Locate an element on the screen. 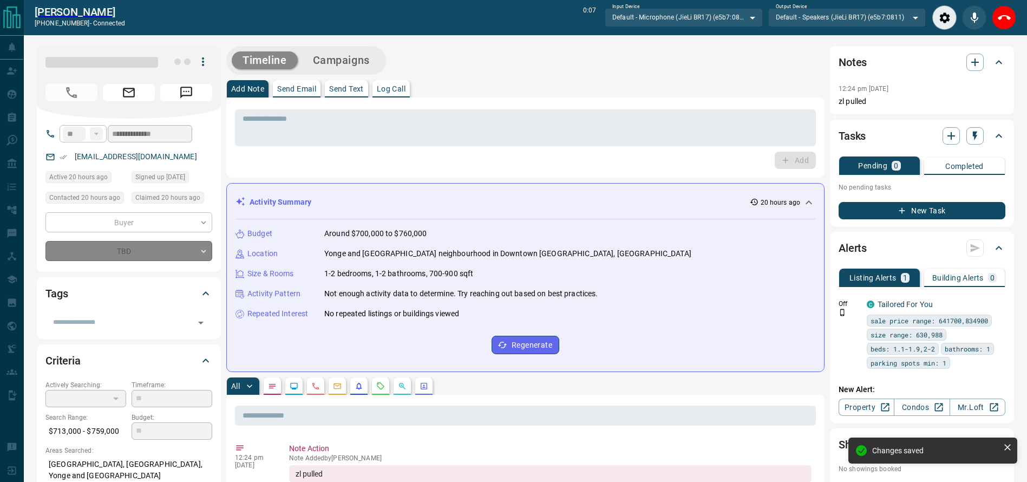 The width and height of the screenshot is (1027, 482). div: Tags is located at coordinates (129, 293).